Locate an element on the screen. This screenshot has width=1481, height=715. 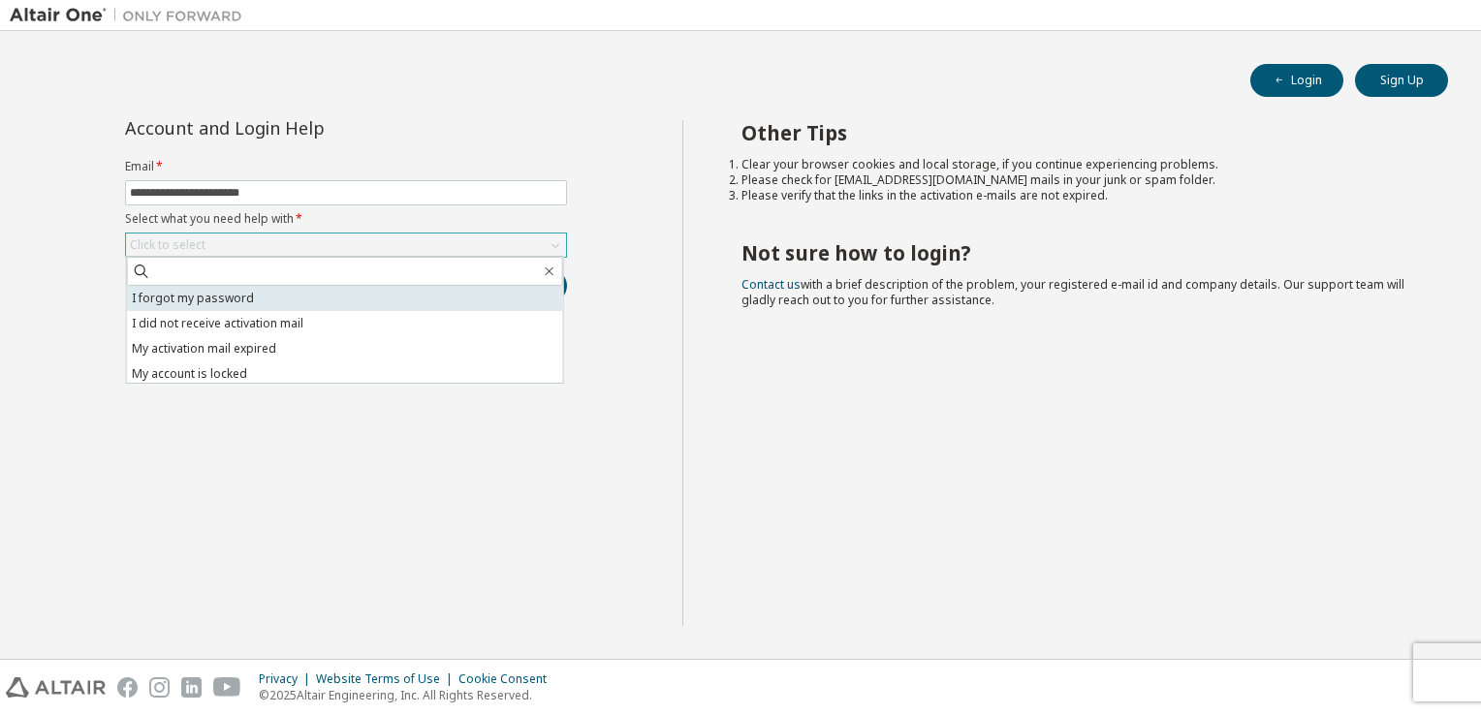
button: Sign Up is located at coordinates (1402, 80).